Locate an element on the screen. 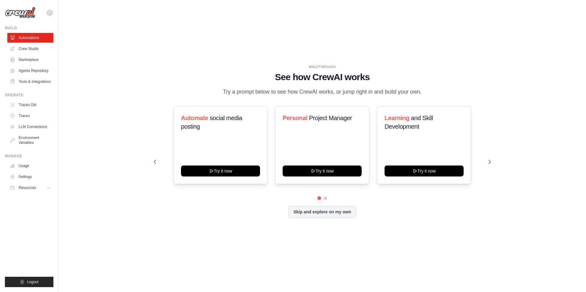 The height and width of the screenshot is (292, 586). a: Traces Old is located at coordinates (30, 105).